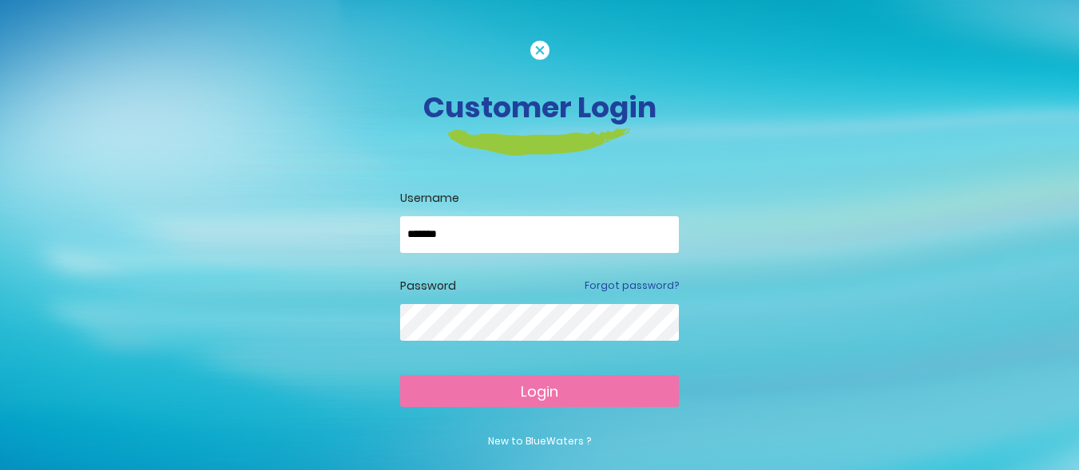 The width and height of the screenshot is (1079, 470). Describe the element at coordinates (539, 391) in the screenshot. I see `span: Login` at that location.